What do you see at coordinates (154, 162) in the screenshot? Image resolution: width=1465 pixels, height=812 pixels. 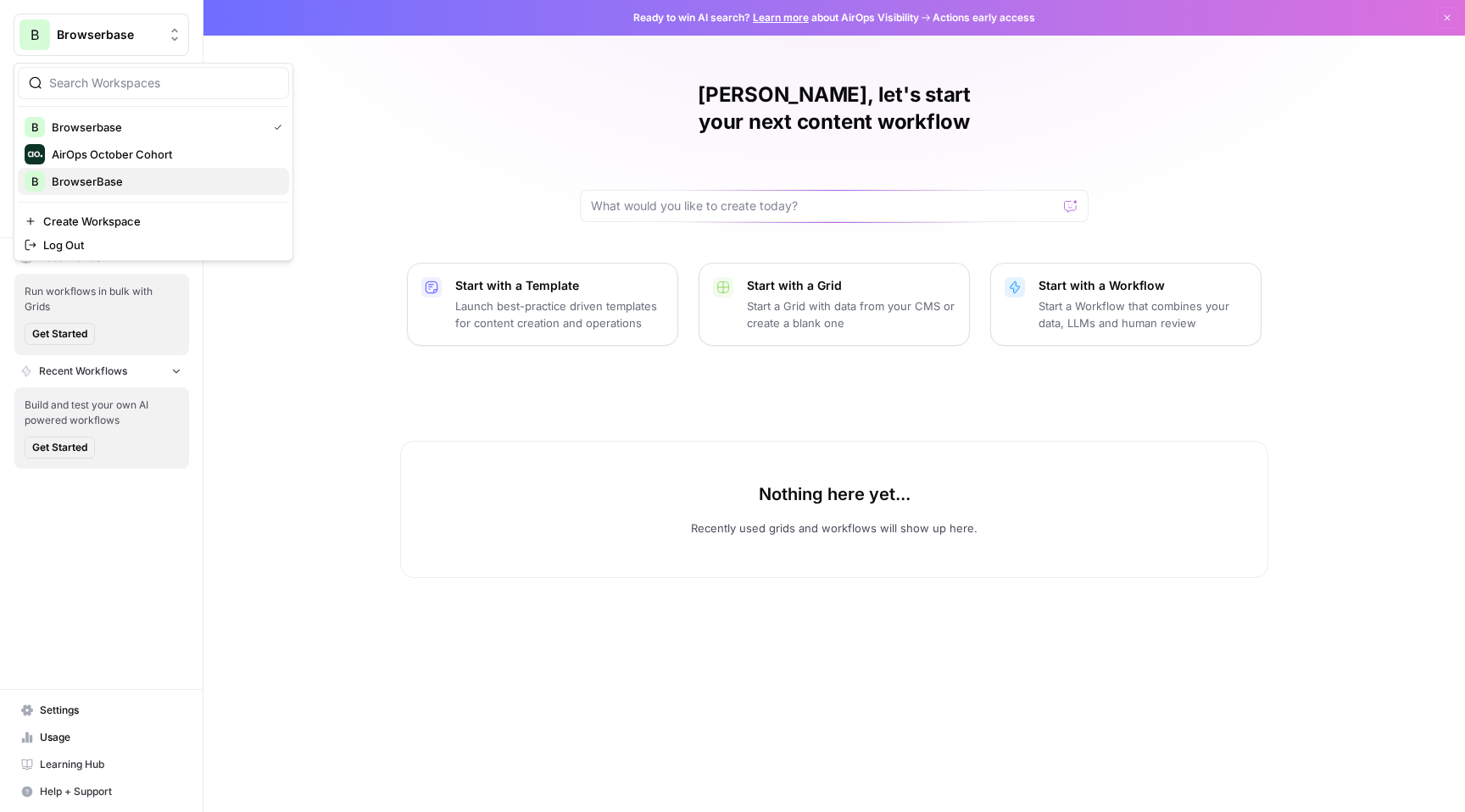 I see `div: Workspace: Browserbase` at bounding box center [154, 162].